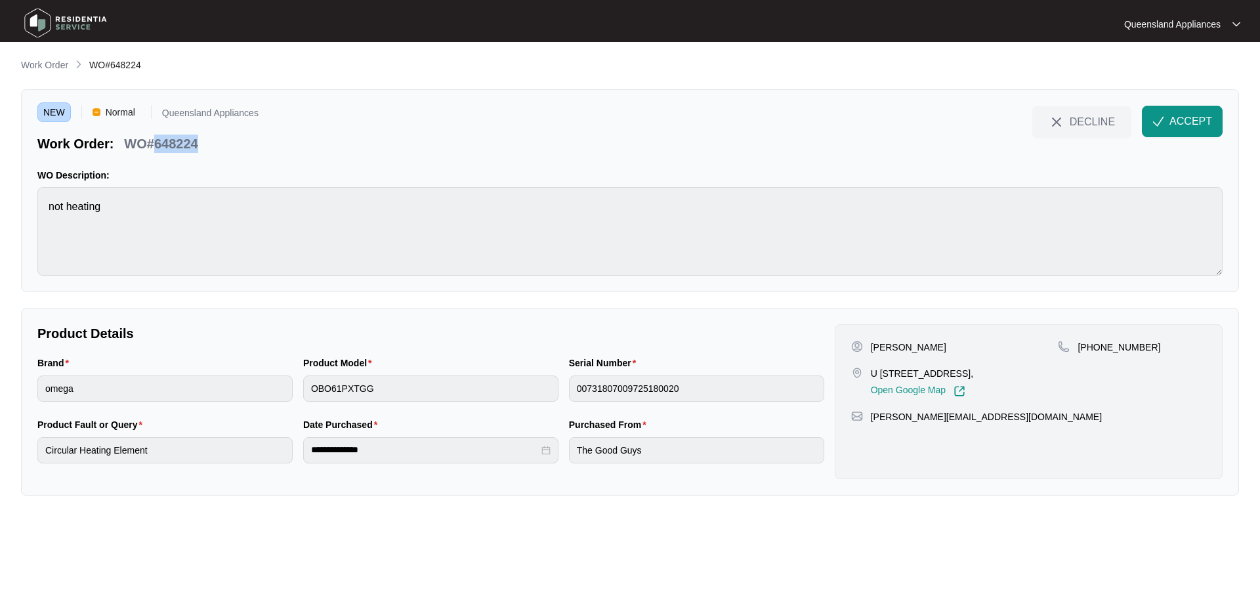 The height and width of the screenshot is (598, 1260). Describe the element at coordinates (93, 425) in the screenshot. I see `label: Product Fault or Query` at that location.